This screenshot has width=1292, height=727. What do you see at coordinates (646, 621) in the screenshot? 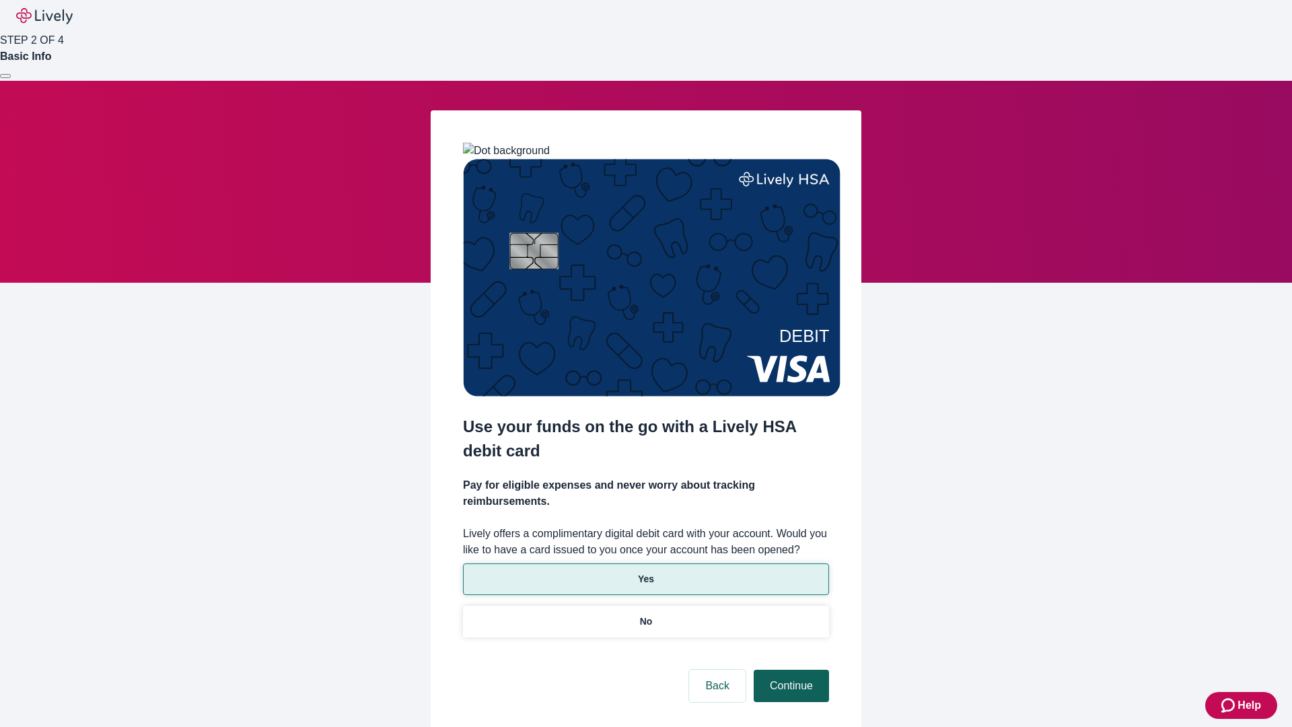
I see `p: No` at bounding box center [646, 621].